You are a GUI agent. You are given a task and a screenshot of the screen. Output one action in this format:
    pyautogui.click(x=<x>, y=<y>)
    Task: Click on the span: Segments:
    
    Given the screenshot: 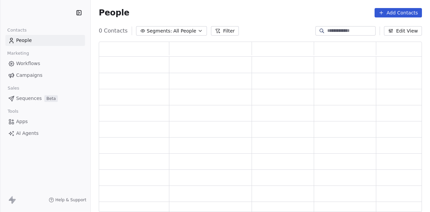 What is the action you would take?
    pyautogui.click(x=159, y=31)
    